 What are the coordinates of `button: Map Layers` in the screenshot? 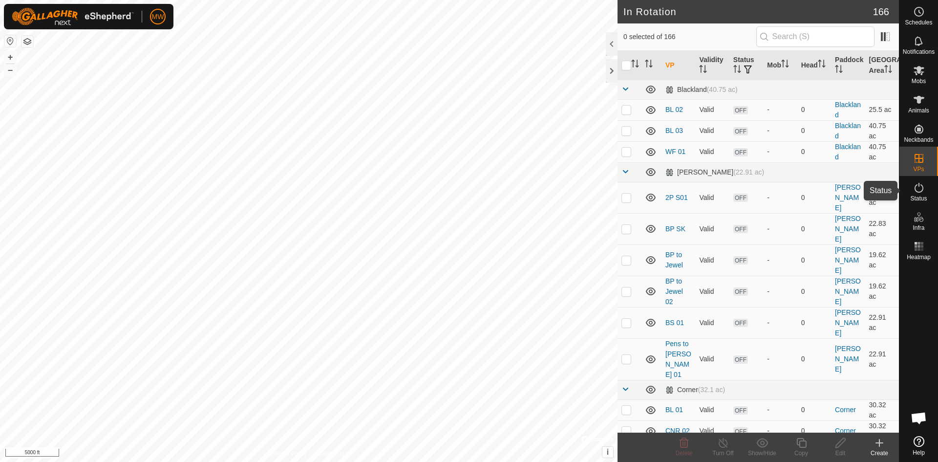 It's located at (27, 42).